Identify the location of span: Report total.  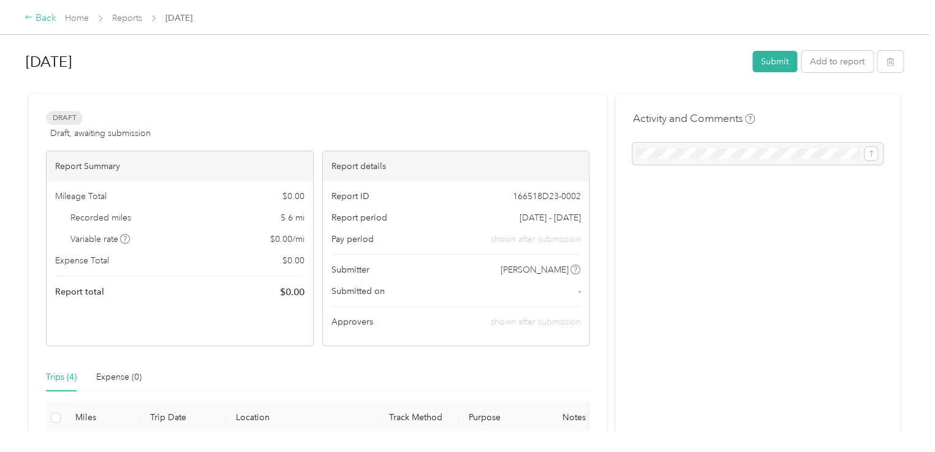
(80, 292).